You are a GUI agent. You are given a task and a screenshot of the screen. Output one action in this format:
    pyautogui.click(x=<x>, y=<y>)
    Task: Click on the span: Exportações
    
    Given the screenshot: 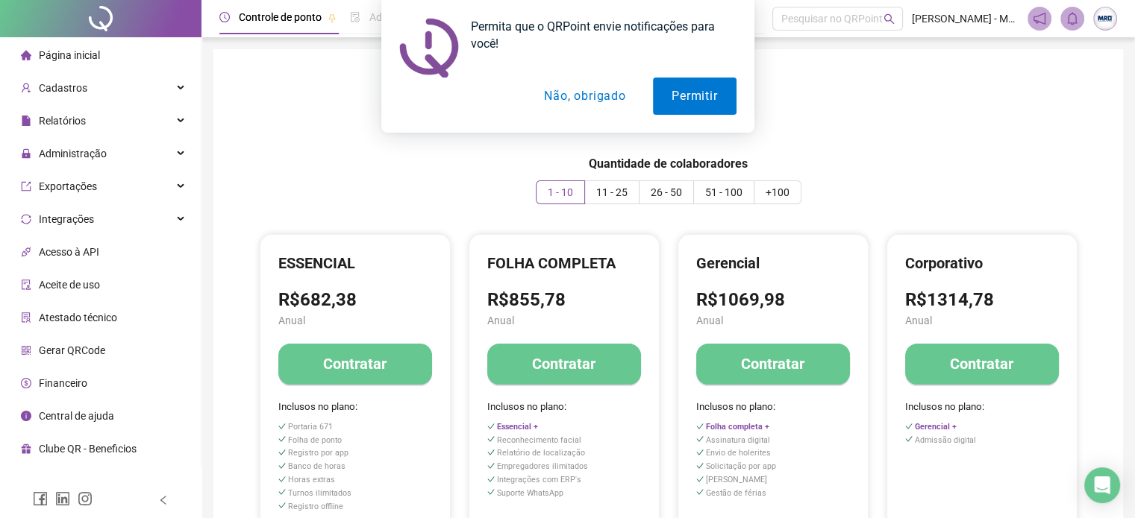 What is the action you would take?
    pyautogui.click(x=68, y=187)
    